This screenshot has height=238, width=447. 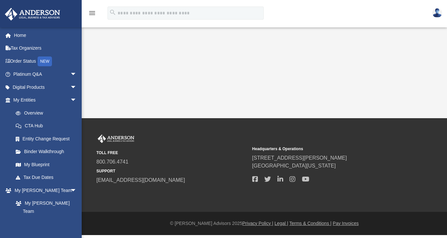 What do you see at coordinates (48, 113) in the screenshot?
I see `a: Overview` at bounding box center [48, 113].